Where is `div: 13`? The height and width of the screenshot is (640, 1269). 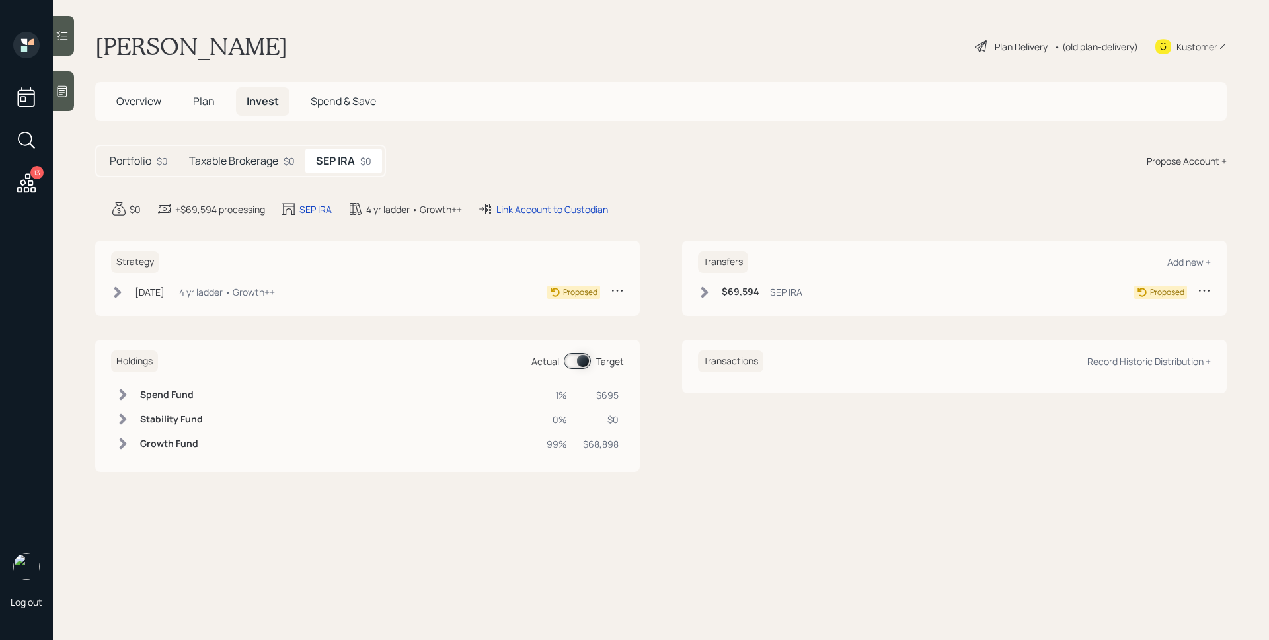
div: 13 is located at coordinates (37, 172).